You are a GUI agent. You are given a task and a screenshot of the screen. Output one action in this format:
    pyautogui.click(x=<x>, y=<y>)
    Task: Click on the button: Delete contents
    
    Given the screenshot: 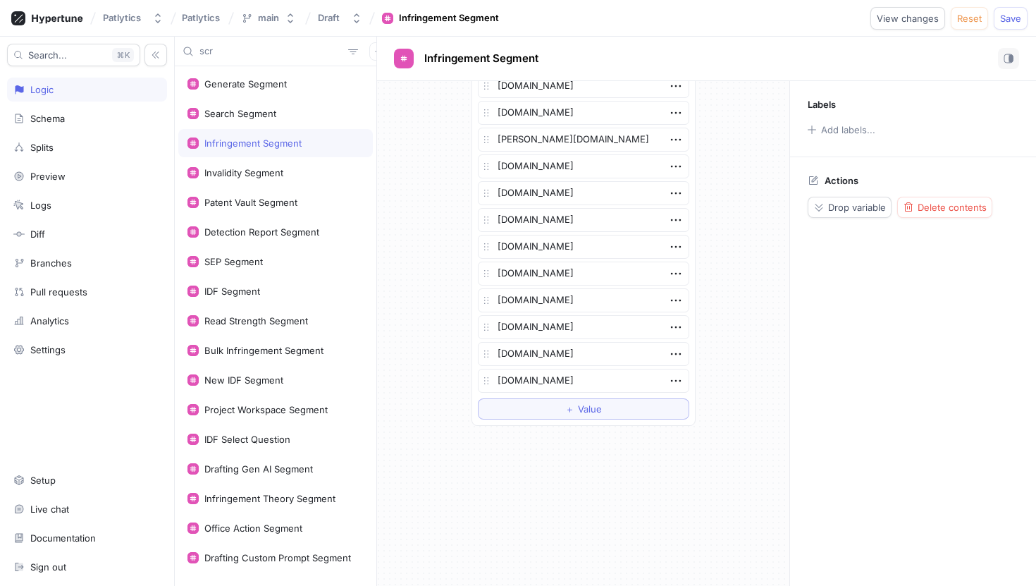 What is the action you would take?
    pyautogui.click(x=945, y=207)
    